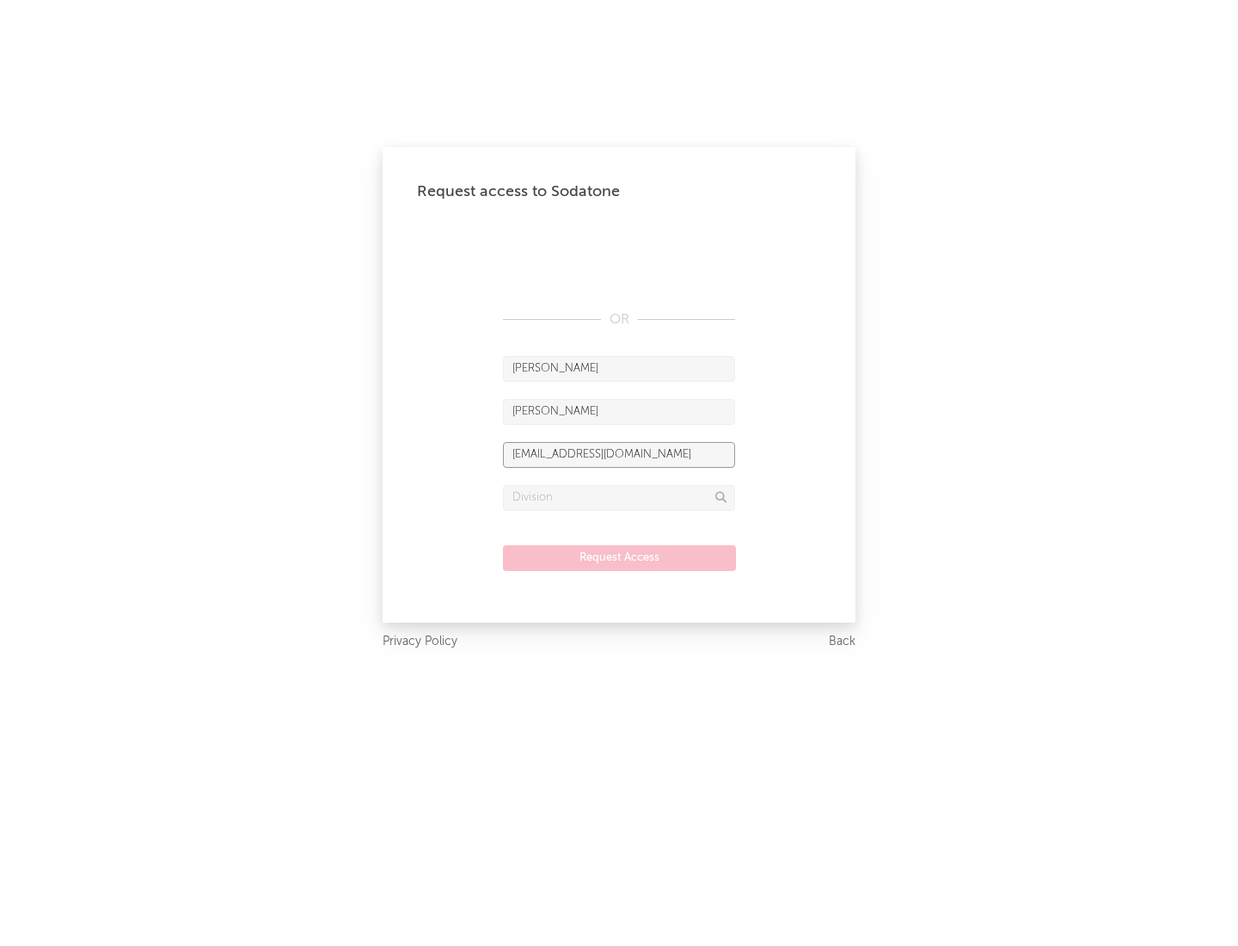 The height and width of the screenshot is (946, 1238). I want to click on input: Email, so click(619, 455).